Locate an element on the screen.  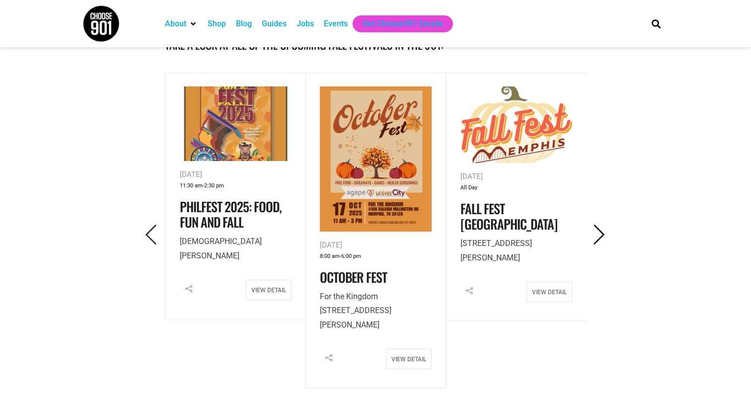
a: Events is located at coordinates (336, 24).